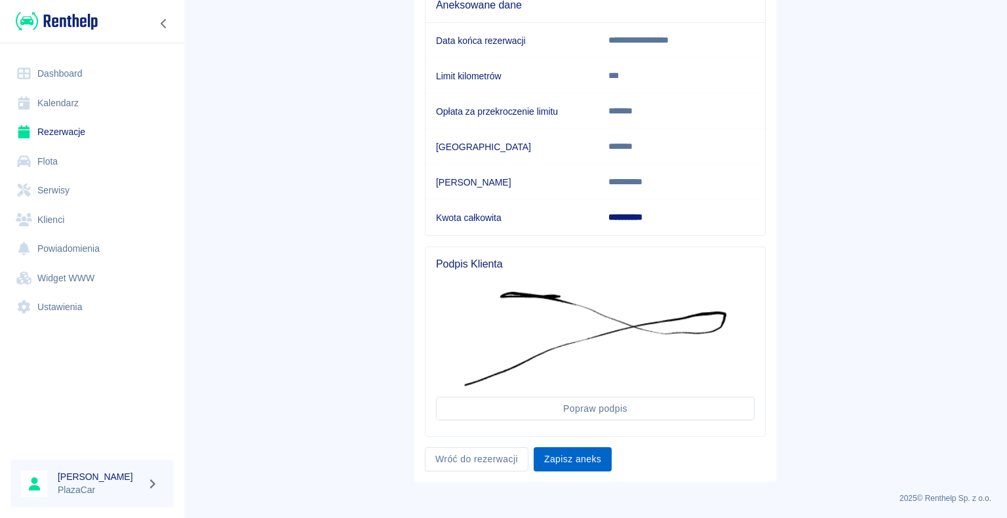 This screenshot has height=518, width=1007. Describe the element at coordinates (595, 408) in the screenshot. I see `button: Popraw podpis` at that location.